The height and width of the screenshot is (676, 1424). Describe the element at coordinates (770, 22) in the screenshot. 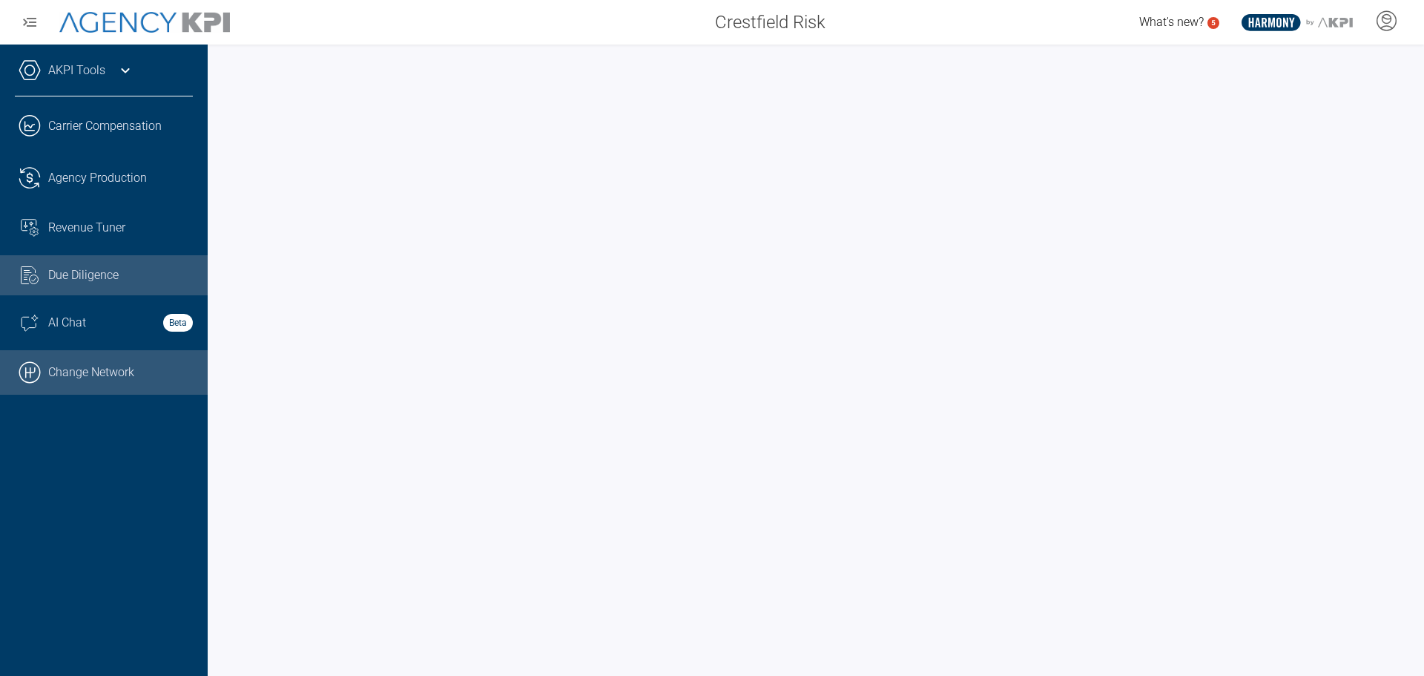

I see `span: Crestfield Risk` at that location.